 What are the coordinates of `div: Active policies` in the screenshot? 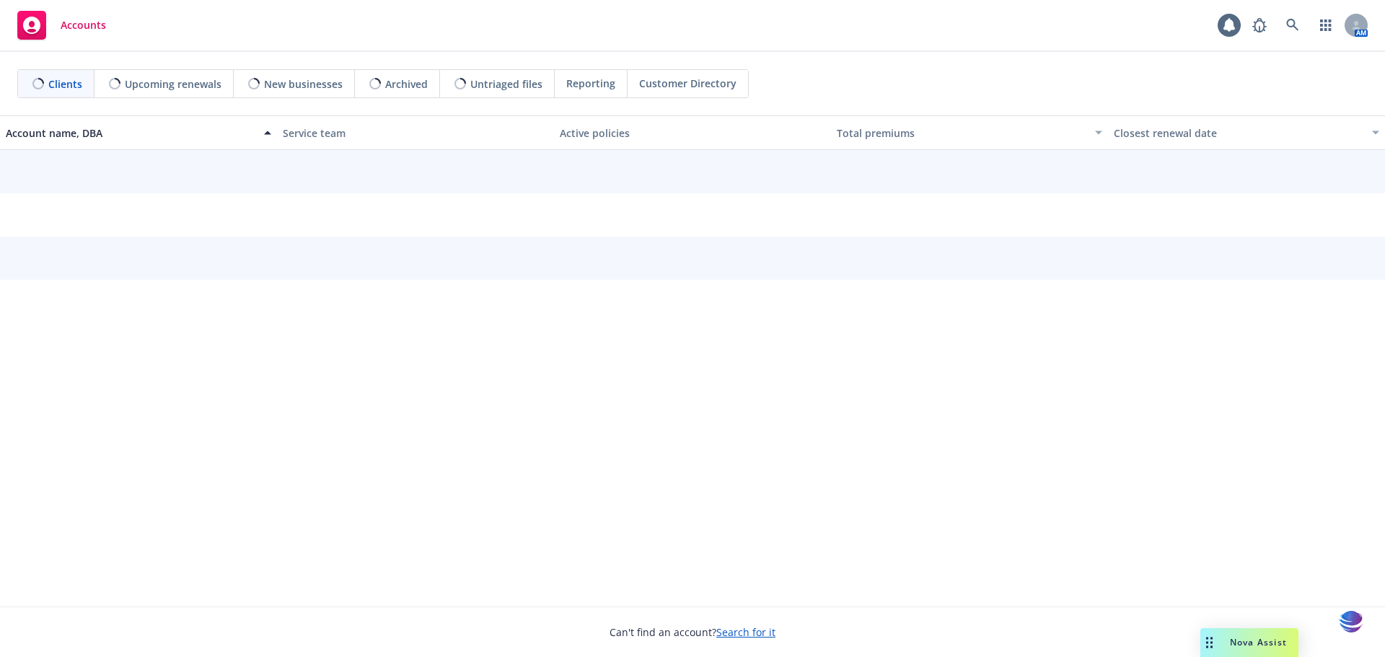 It's located at (692, 133).